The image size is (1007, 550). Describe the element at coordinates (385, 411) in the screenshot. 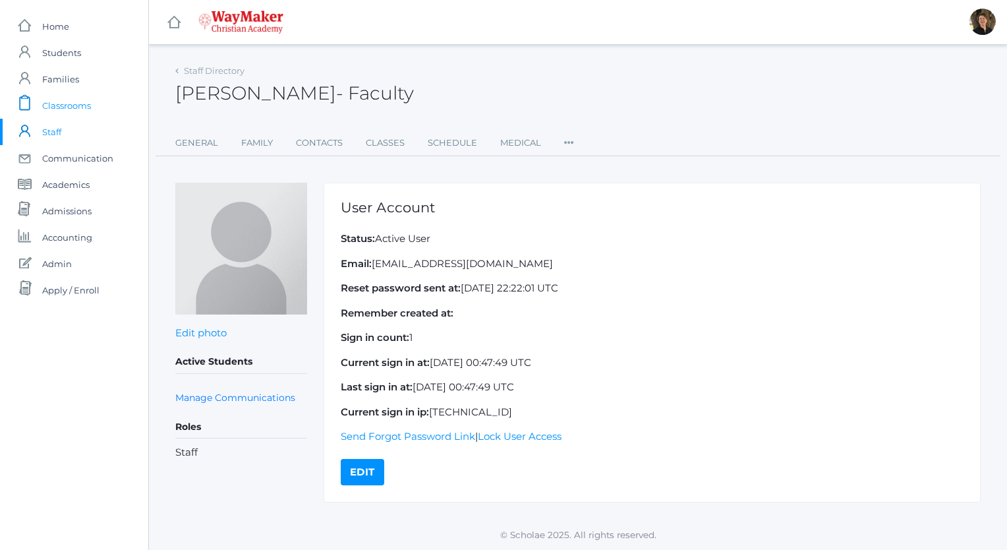

I see `strong: Current sign in ip:` at that location.